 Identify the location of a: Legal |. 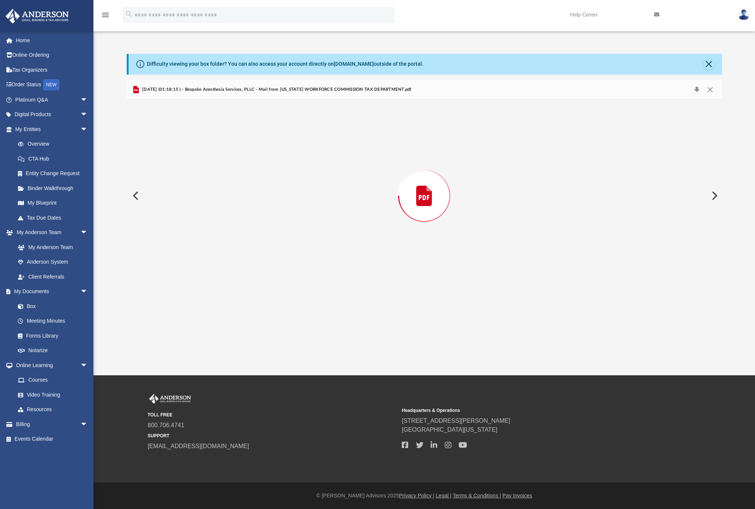
(443, 496).